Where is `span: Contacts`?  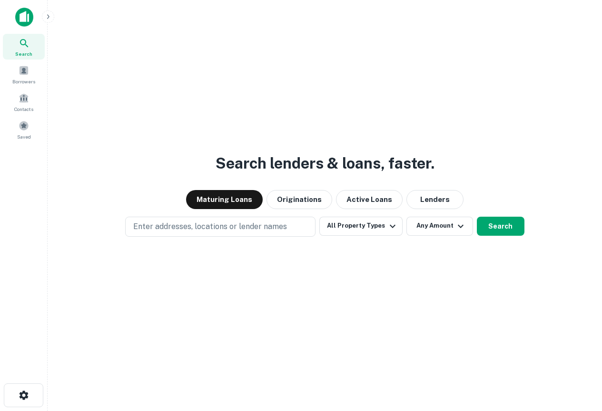 span: Contacts is located at coordinates (24, 109).